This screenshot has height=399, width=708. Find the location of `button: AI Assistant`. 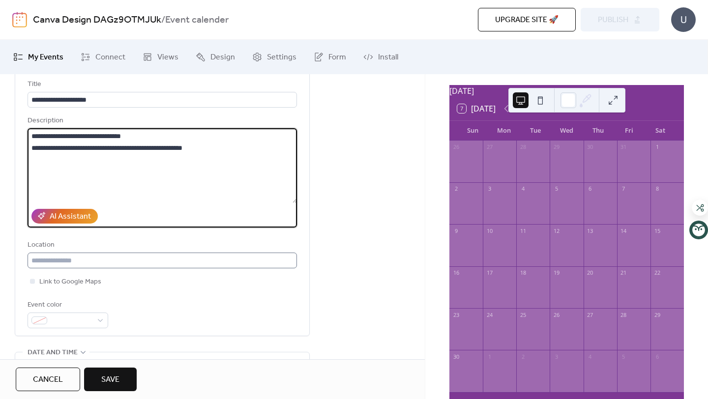

button: AI Assistant is located at coordinates (64, 216).